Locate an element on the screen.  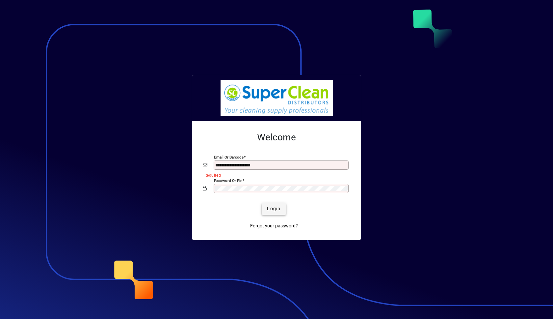
button: Login is located at coordinates (274, 209).